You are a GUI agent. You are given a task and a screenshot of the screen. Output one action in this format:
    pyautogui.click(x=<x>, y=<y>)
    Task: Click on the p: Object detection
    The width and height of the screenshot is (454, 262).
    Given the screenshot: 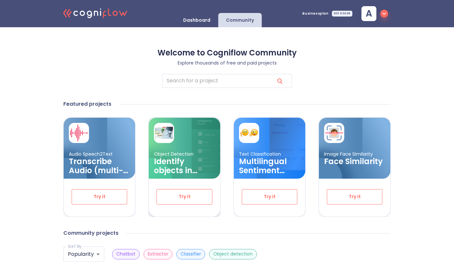 What is the action you would take?
    pyautogui.click(x=233, y=254)
    